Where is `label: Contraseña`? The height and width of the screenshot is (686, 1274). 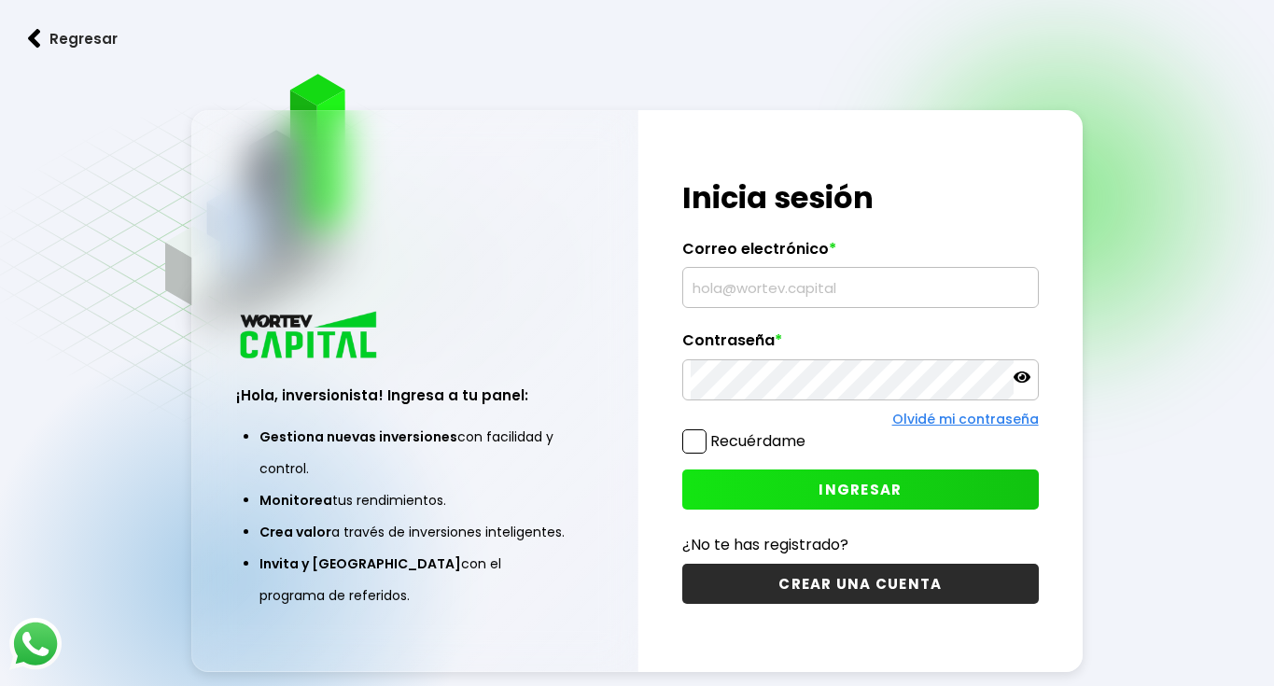 label: Contraseña is located at coordinates (860, 345).